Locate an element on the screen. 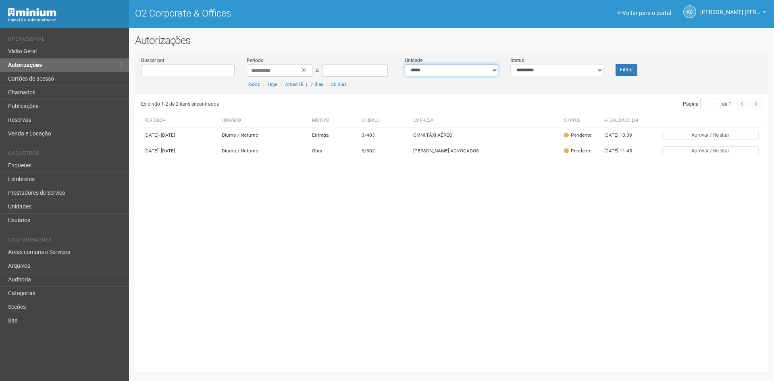 Image resolution: width=774 pixels, height=381 pixels. li: Configurações is located at coordinates (65, 241).